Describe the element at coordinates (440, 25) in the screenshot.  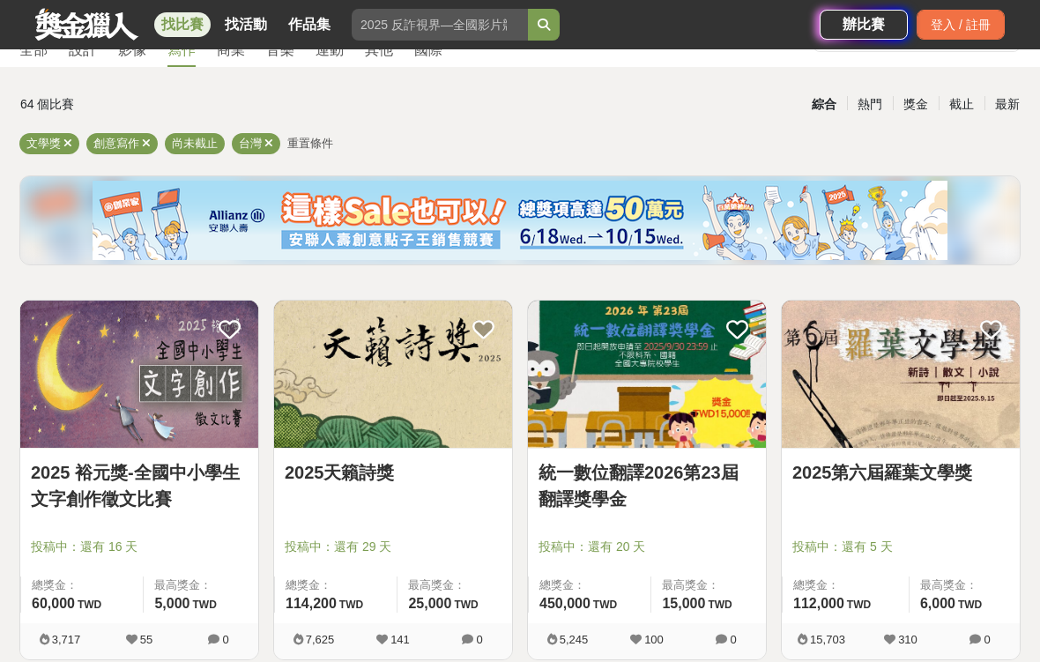
I see `input: 2025 反詐視界—全國影片競賽` at that location.